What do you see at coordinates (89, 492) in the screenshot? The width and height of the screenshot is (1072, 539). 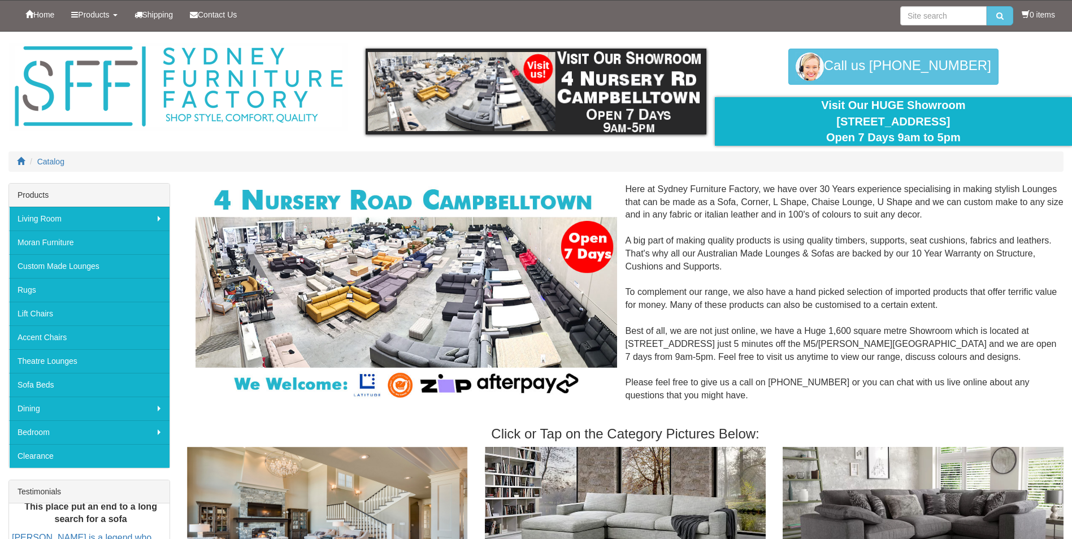 I see `div: Testimonials` at bounding box center [89, 492].